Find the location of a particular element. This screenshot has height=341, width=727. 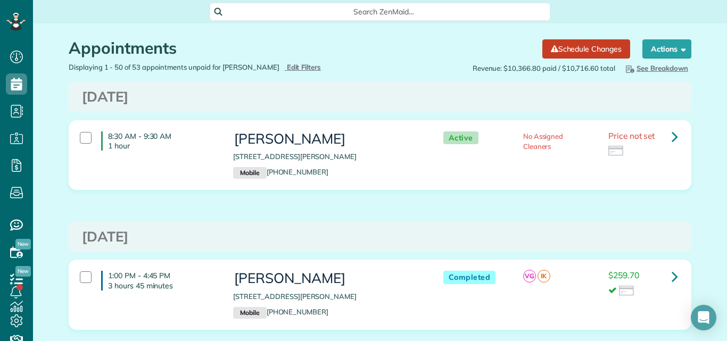

p: 3 hours 45 minutes is located at coordinates (162, 286).